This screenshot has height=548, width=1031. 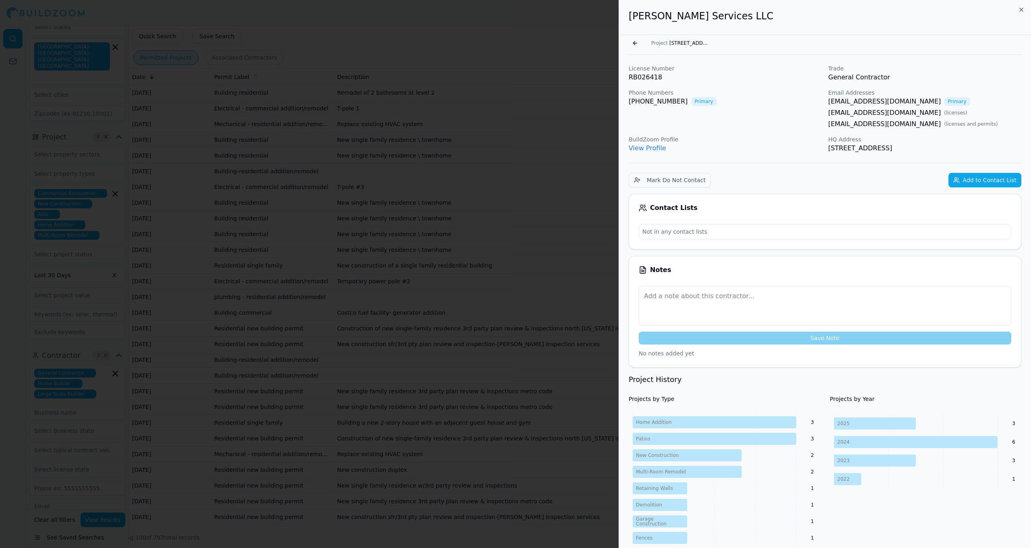 I want to click on tspan: 2025, so click(x=844, y=423).